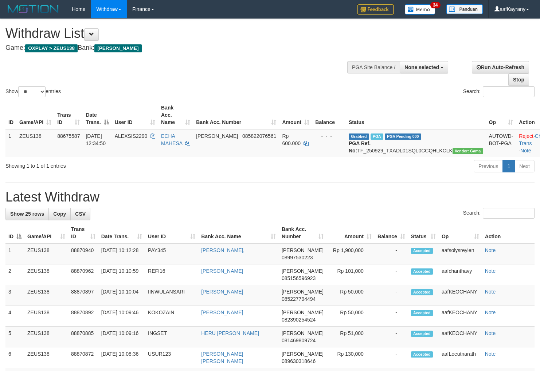 This screenshot has height=371, width=540. Describe the element at coordinates (423, 233) in the screenshot. I see `th: Status: activate to sort column ascending` at that location.